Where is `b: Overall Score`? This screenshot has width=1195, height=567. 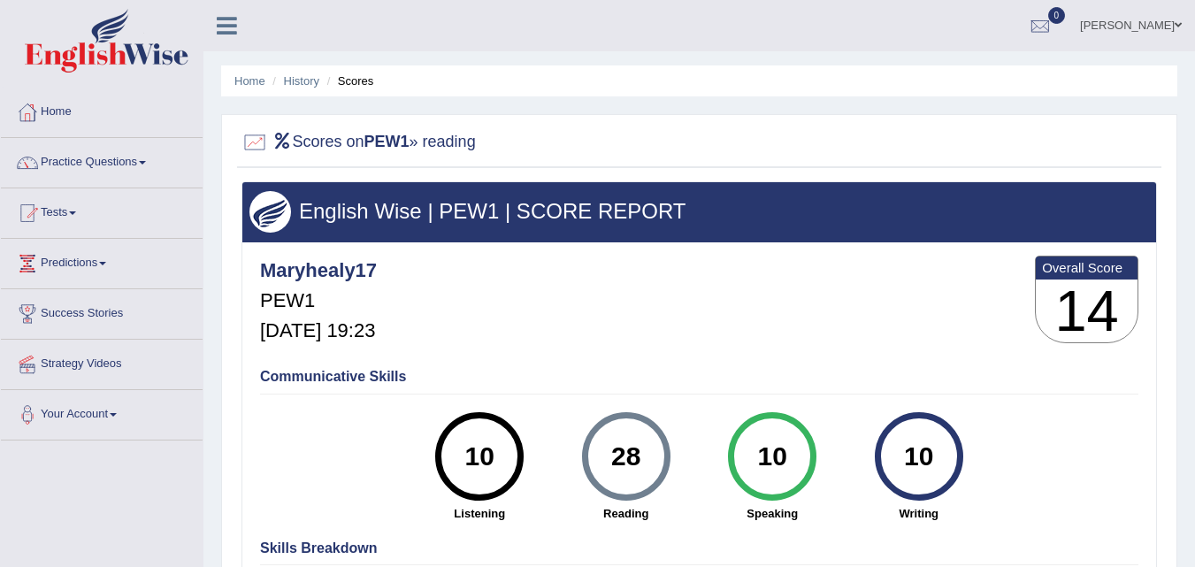 b: Overall Score is located at coordinates (1086, 267).